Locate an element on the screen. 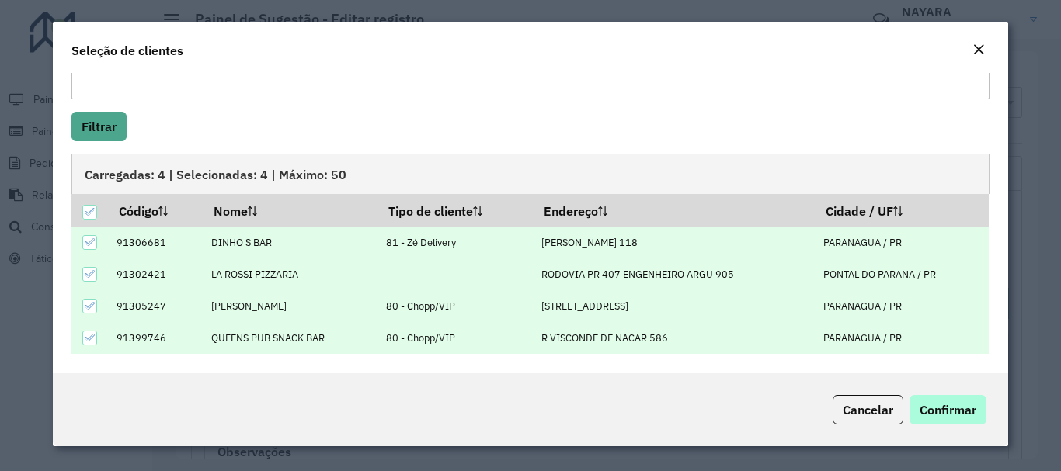 The height and width of the screenshot is (471, 1061). div: Carregadas: 4 | Selecionadas: 4 | Máximo: 50 is located at coordinates (530, 174).